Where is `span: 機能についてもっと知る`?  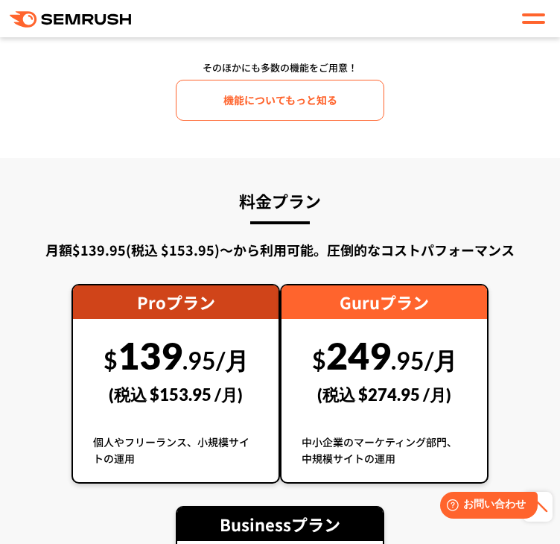
span: 機能についてもっと知る is located at coordinates (280, 100).